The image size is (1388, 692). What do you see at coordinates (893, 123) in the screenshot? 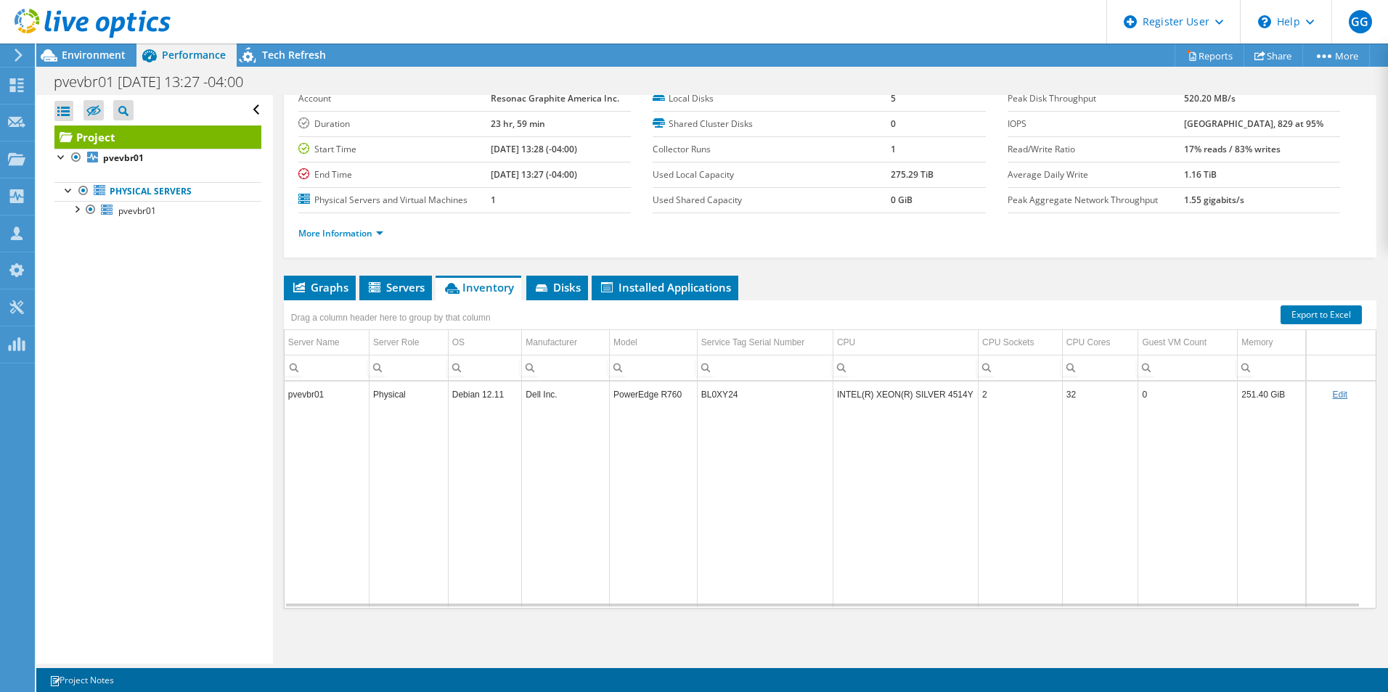
I see `b: 0` at bounding box center [893, 123].